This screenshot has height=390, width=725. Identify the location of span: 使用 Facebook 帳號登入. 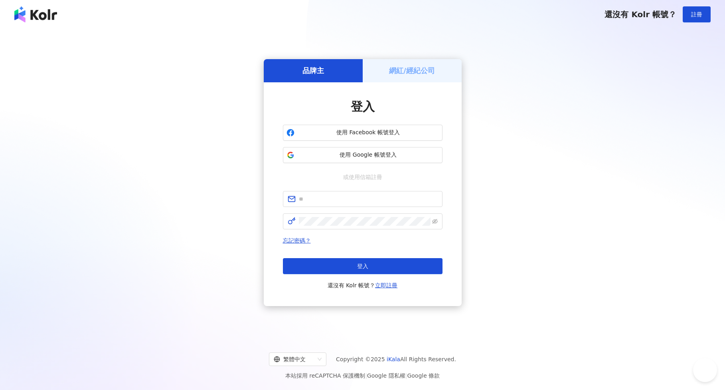
(368, 133).